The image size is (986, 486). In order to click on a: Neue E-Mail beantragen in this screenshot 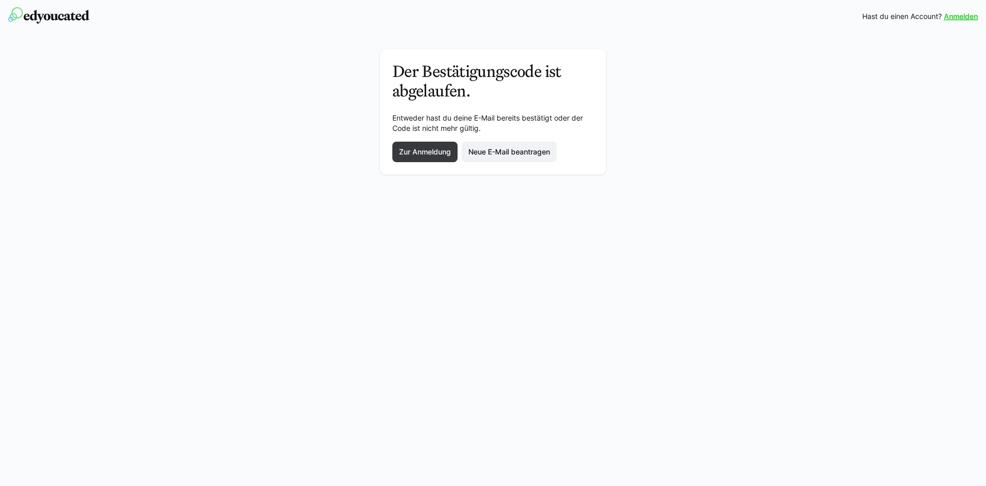, I will do `click(509, 152)`.